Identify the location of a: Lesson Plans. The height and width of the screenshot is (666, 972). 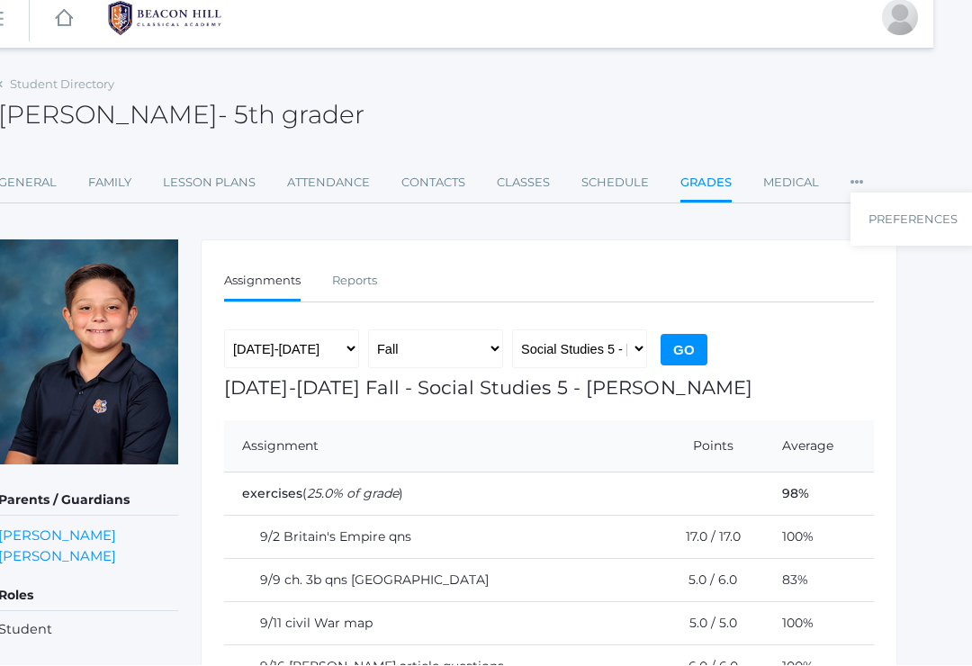
(209, 184).